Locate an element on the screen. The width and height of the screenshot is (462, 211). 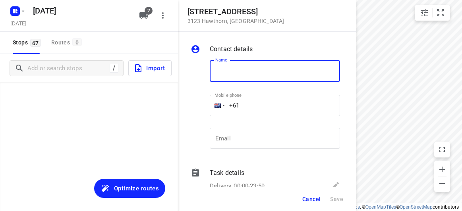
p: Task details is located at coordinates (227, 173).